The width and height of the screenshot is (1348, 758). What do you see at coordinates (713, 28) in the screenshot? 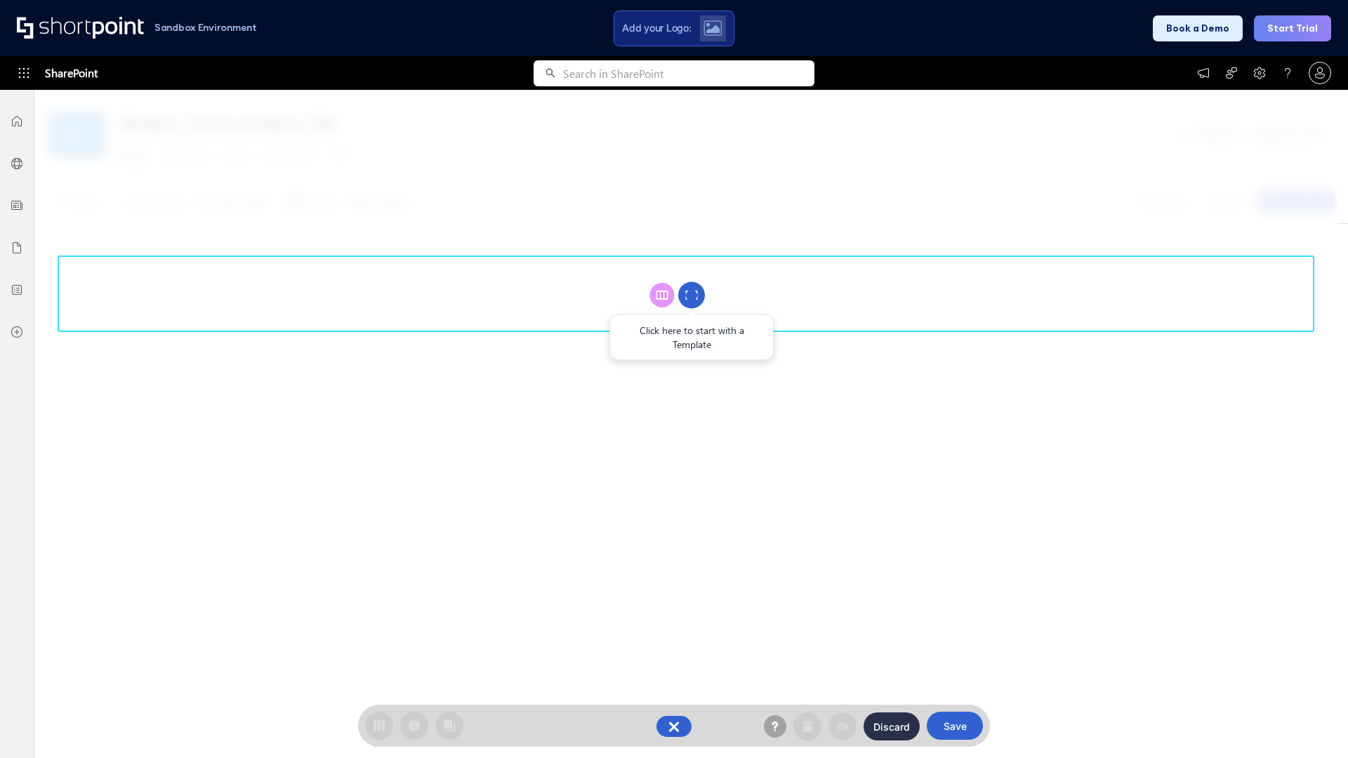
I see `img: Upload logo` at bounding box center [713, 28].